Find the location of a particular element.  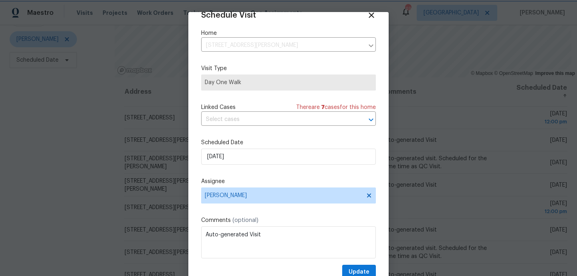

label: Comments is located at coordinates (289, 221).